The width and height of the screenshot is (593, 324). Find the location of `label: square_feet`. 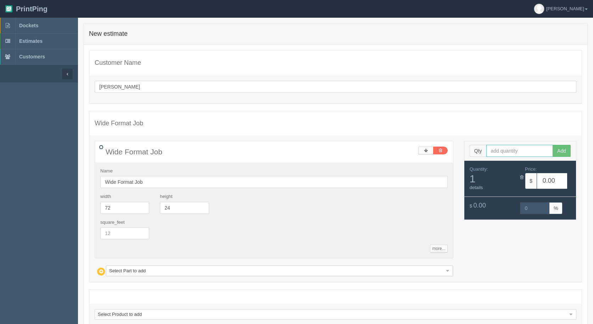

label: square_feet is located at coordinates (112, 223).